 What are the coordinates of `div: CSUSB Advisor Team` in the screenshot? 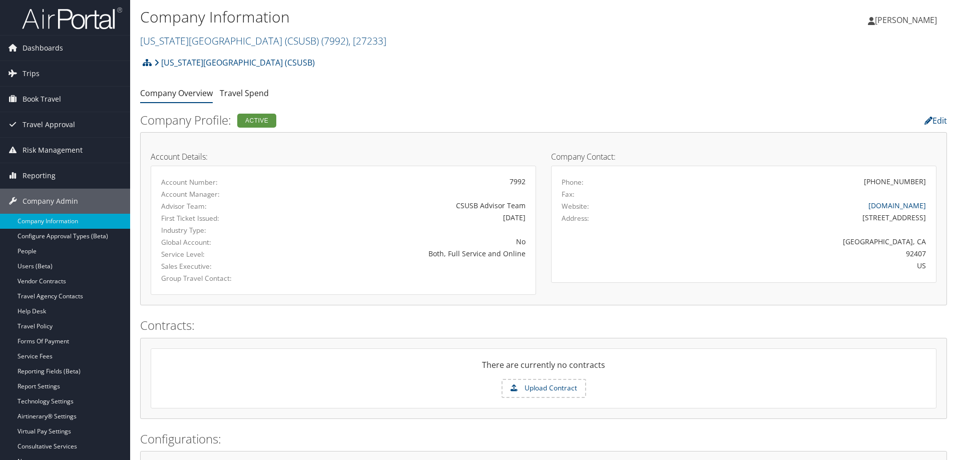 It's located at (407, 205).